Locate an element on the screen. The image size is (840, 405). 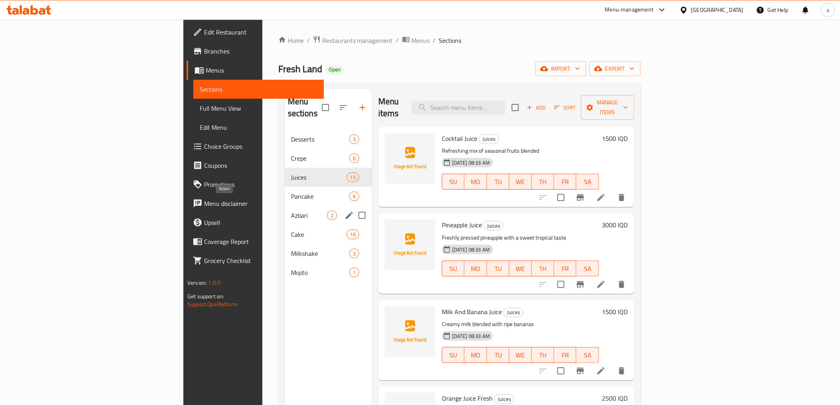
span: Select all sections is located at coordinates (325, 108).